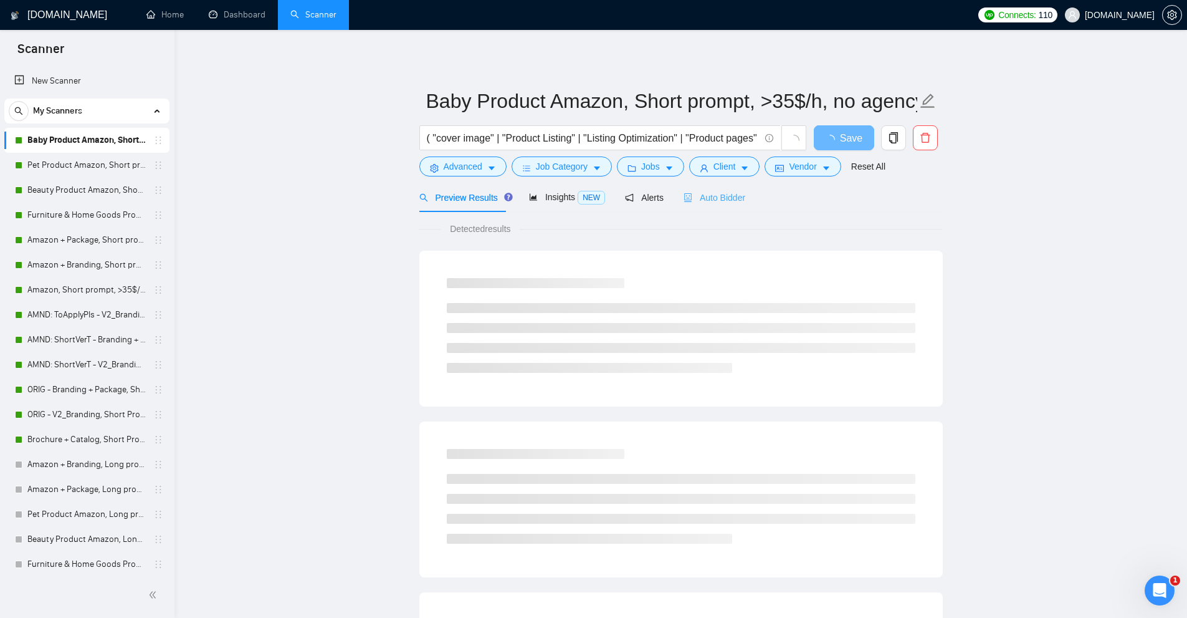 The width and height of the screenshot is (1187, 618). What do you see at coordinates (87, 190) in the screenshot?
I see `a: Beauty Product Amazon, Short prompt, >35$/h, no agency` at bounding box center [87, 190].